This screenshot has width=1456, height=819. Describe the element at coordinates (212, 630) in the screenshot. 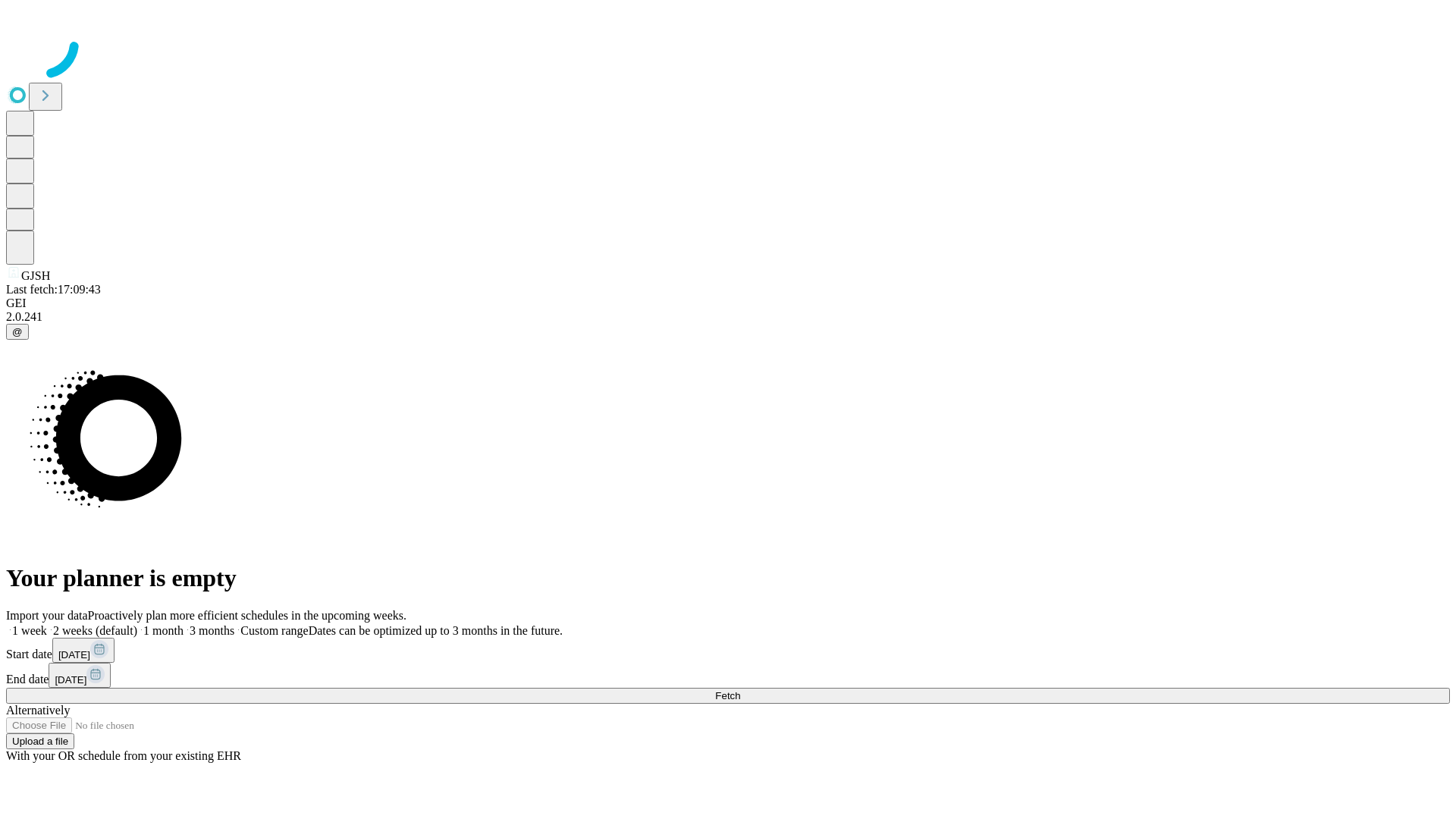

I see `span: 3 months` at that location.